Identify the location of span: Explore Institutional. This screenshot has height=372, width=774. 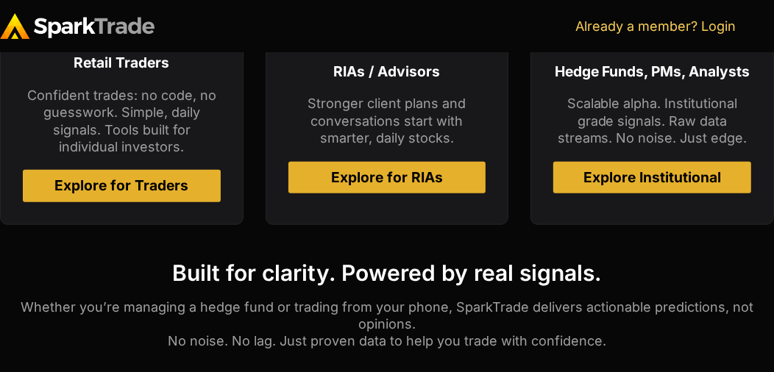
(652, 177).